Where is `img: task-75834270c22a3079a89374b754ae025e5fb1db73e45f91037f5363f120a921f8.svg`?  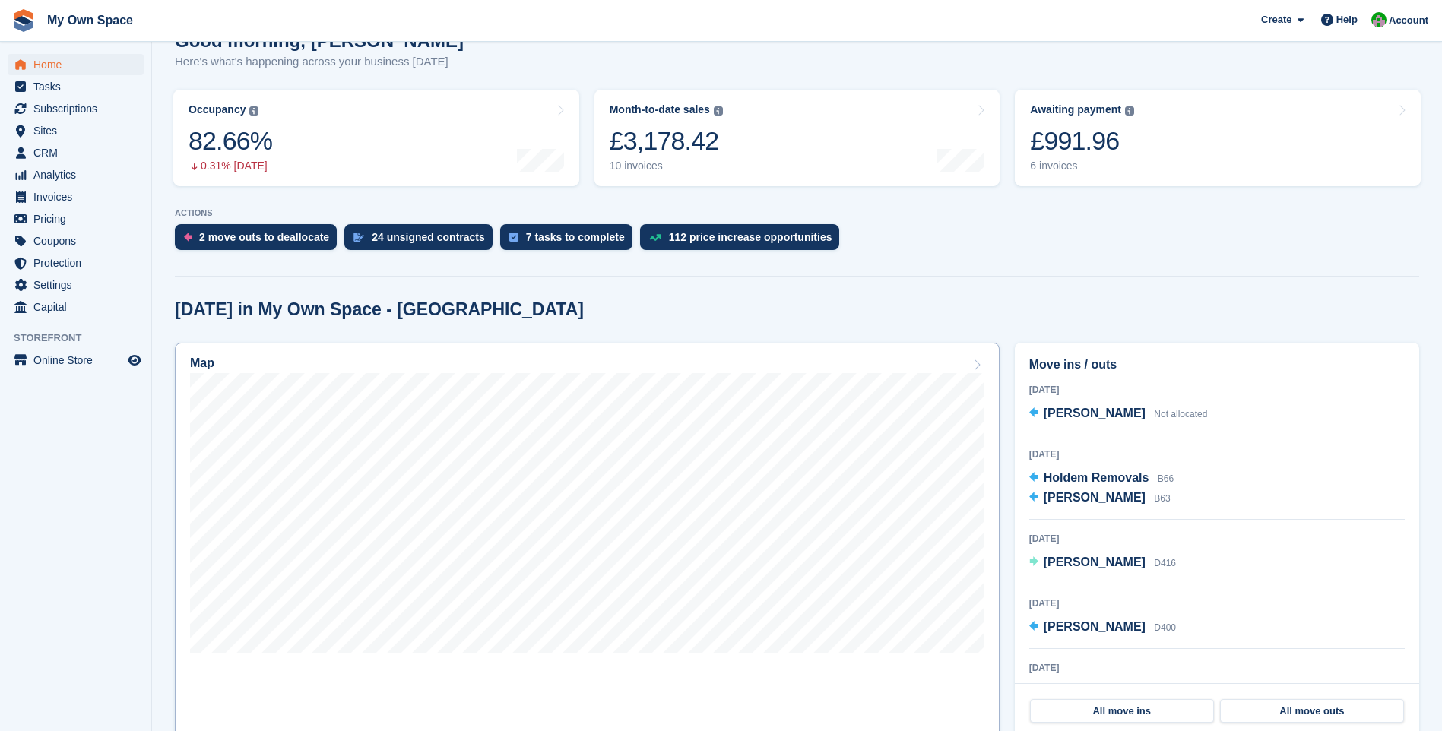
img: task-75834270c22a3079a89374b754ae025e5fb1db73e45f91037f5363f120a921f8.svg is located at coordinates (514, 237).